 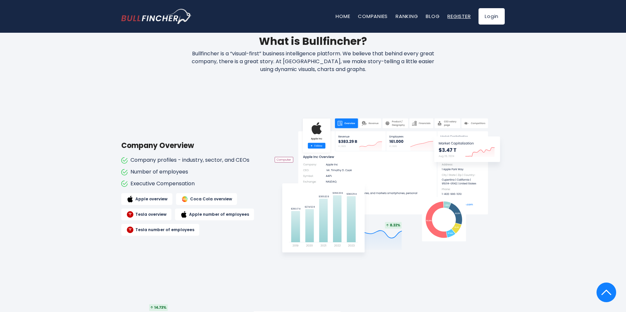 I want to click on a: Tesla number of employees, so click(x=160, y=230).